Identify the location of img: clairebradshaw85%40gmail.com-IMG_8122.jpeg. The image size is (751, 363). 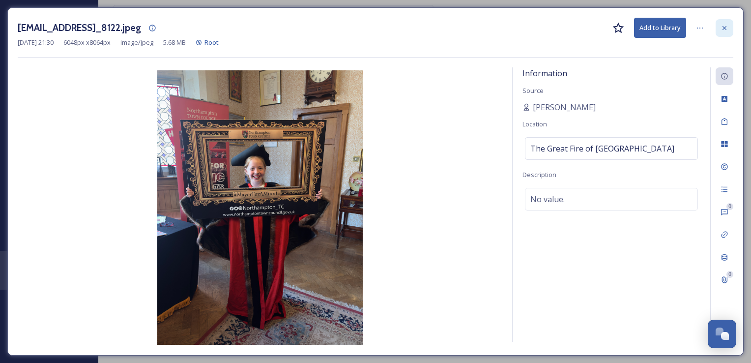
(260, 207).